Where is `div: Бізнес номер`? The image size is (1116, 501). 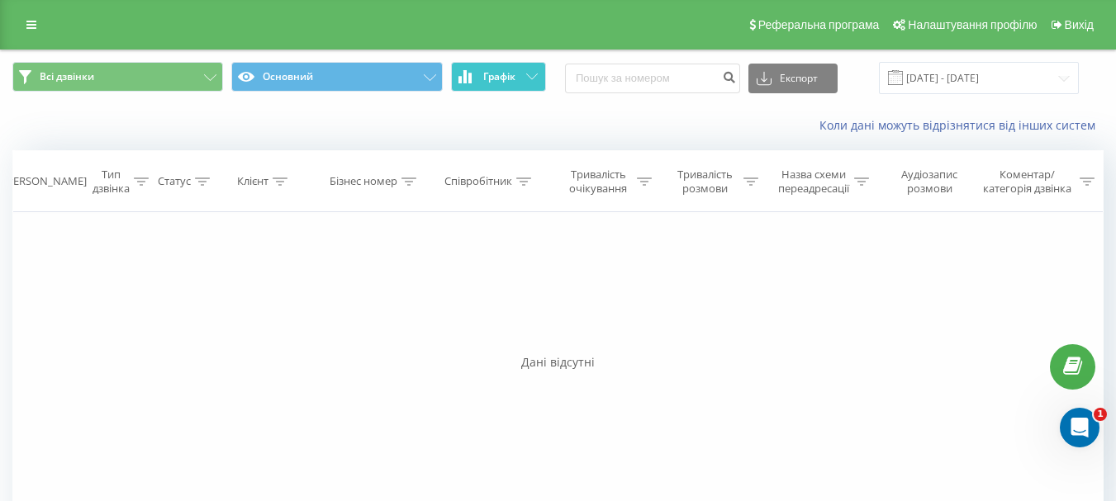 div: Бізнес номер is located at coordinates (363, 182).